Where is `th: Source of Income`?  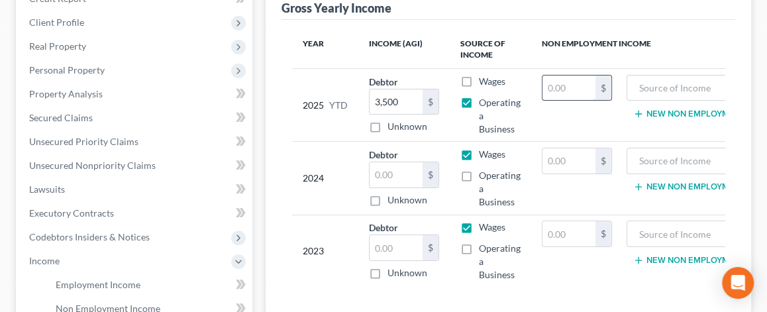
th: Source of Income is located at coordinates (490, 50).